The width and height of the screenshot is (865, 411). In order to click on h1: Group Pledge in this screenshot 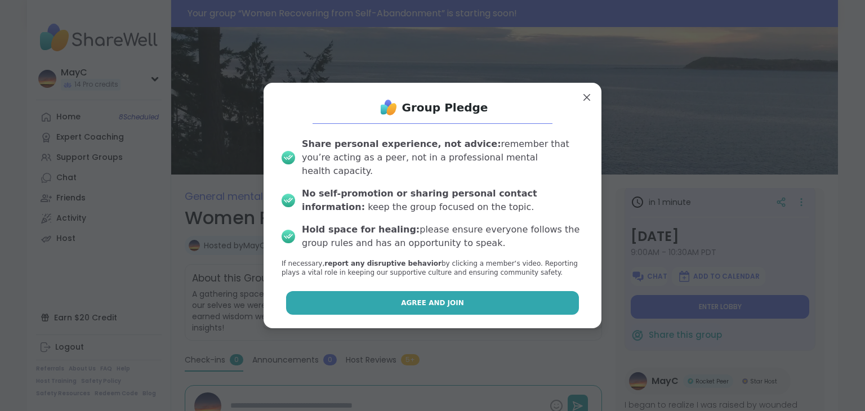, I will do `click(445, 108)`.